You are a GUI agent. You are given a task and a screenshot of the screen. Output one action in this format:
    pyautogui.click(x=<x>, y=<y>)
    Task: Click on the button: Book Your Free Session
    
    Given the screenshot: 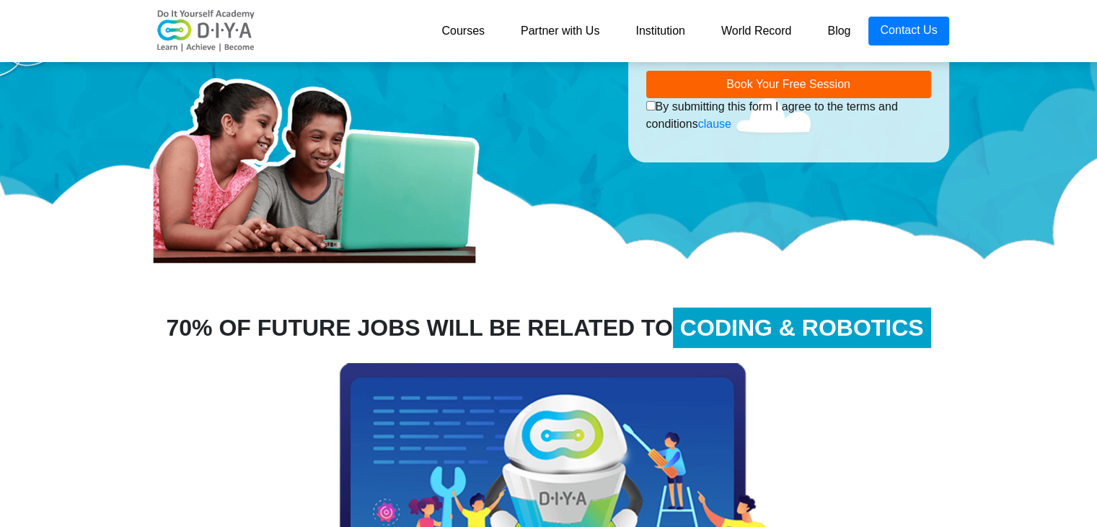 What is the action you would take?
    pyautogui.click(x=789, y=84)
    